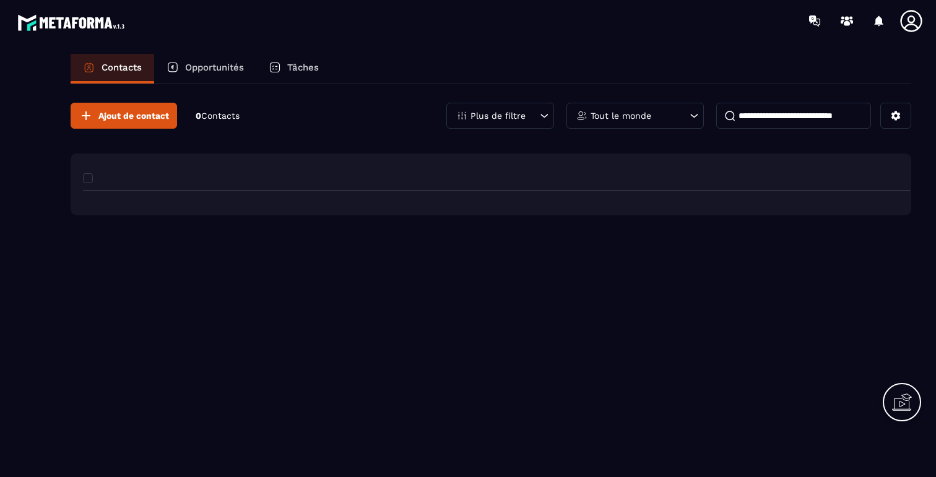 The width and height of the screenshot is (936, 477). I want to click on p: 0, so click(217, 116).